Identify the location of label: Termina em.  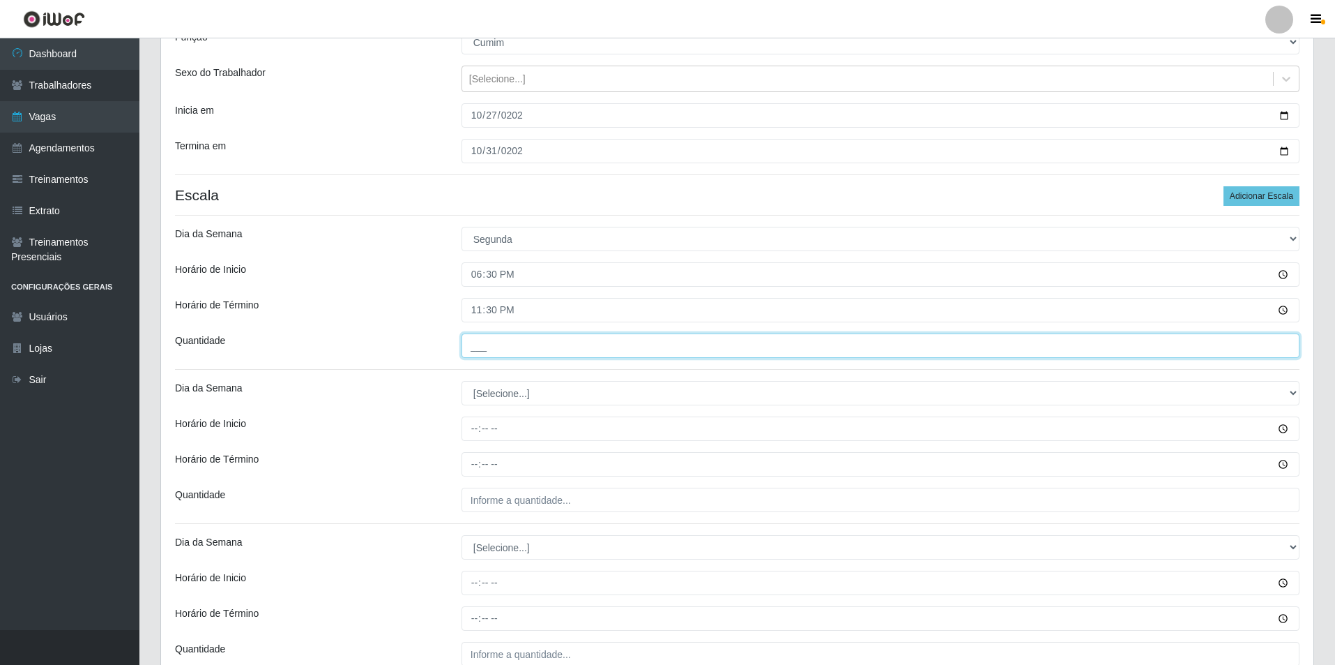
(200, 146).